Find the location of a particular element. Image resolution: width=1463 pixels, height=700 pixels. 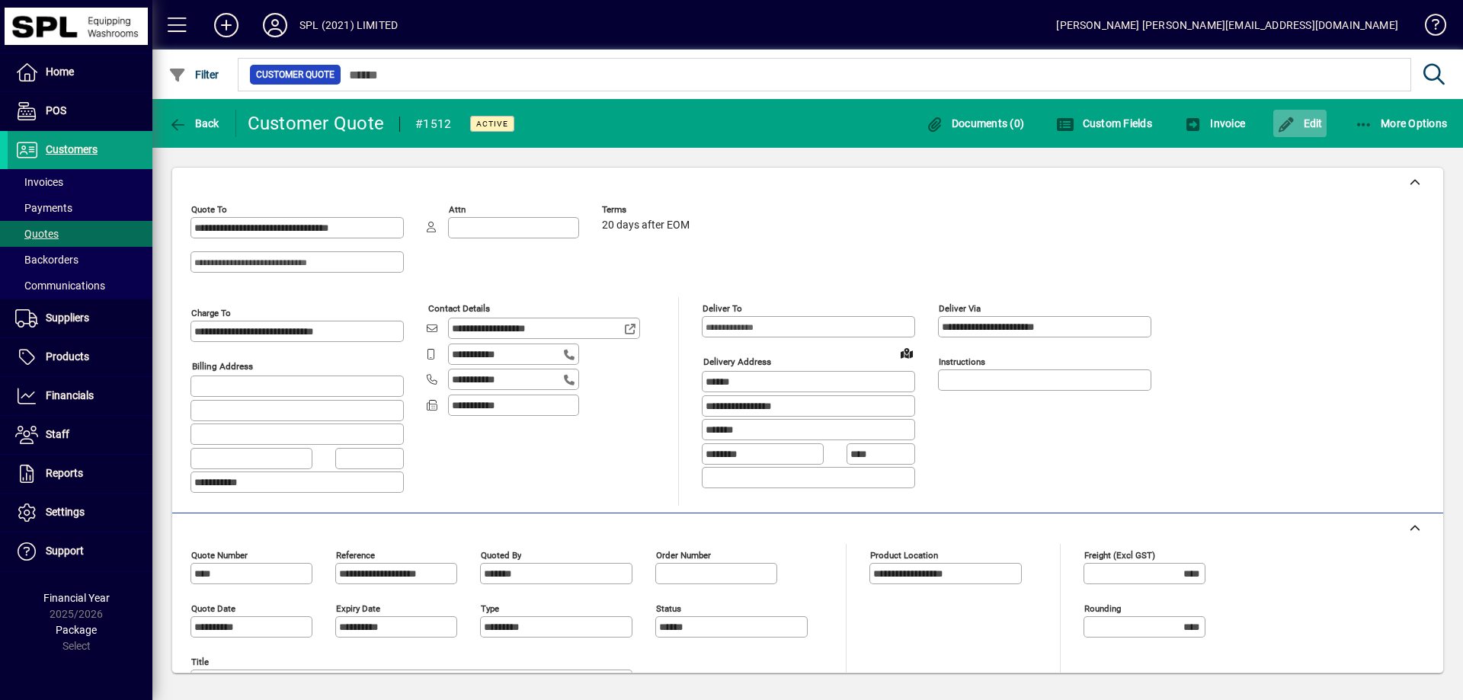

a: Settings is located at coordinates (80, 513).